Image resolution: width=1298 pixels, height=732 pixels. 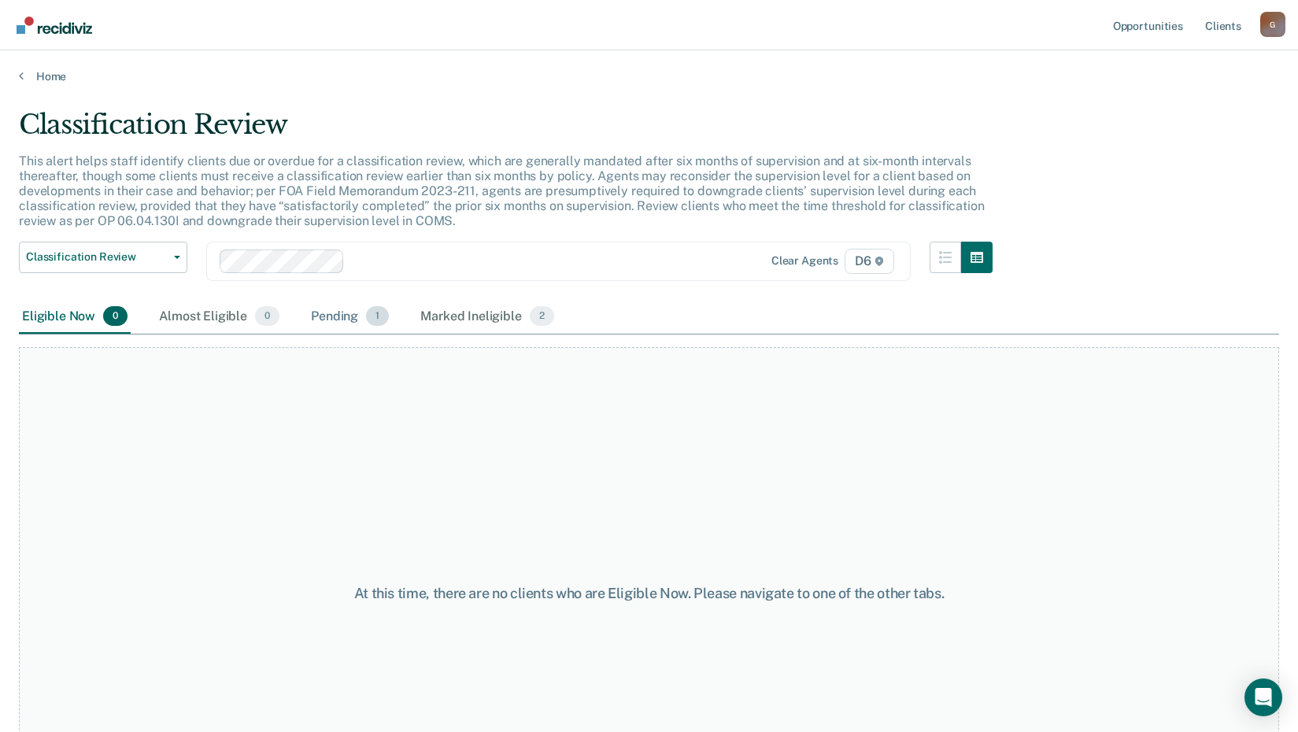 What do you see at coordinates (97, 257) in the screenshot?
I see `span: Classification Review` at bounding box center [97, 257].